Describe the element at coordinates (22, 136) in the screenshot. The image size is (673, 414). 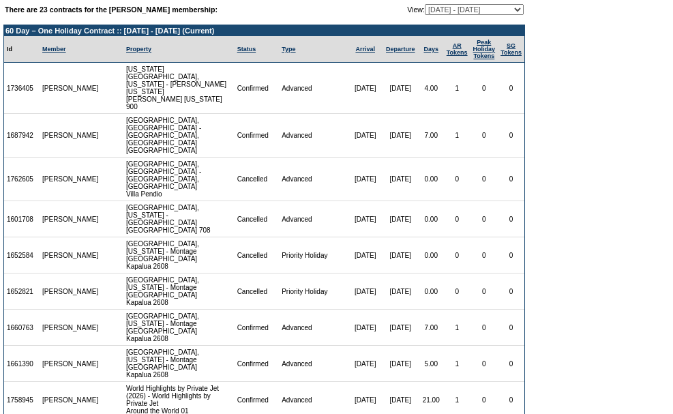
I see `td: 1687942` at that location.